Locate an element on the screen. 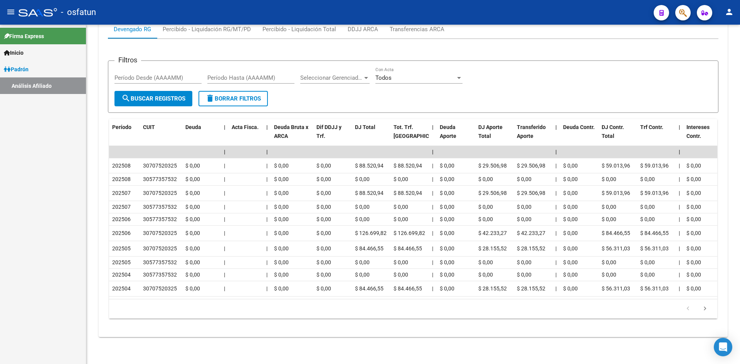 The image size is (740, 364). span: DJ Aporte Total is located at coordinates (490, 131).